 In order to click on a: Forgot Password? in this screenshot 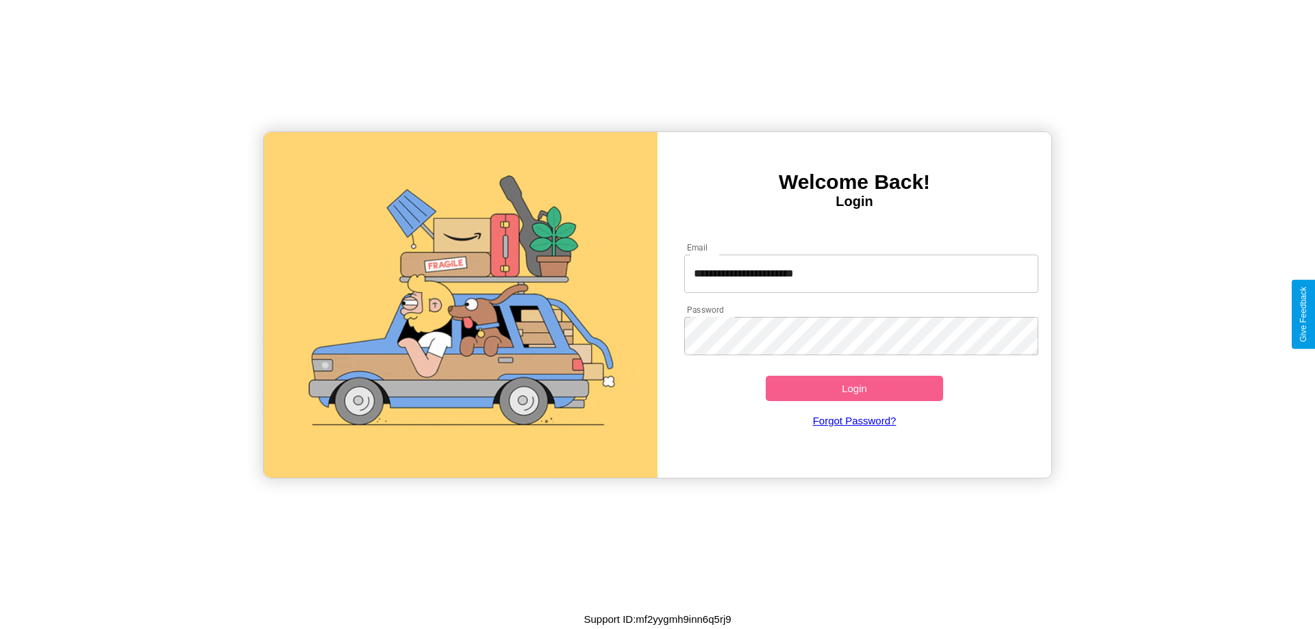, I will do `click(855, 420)`.